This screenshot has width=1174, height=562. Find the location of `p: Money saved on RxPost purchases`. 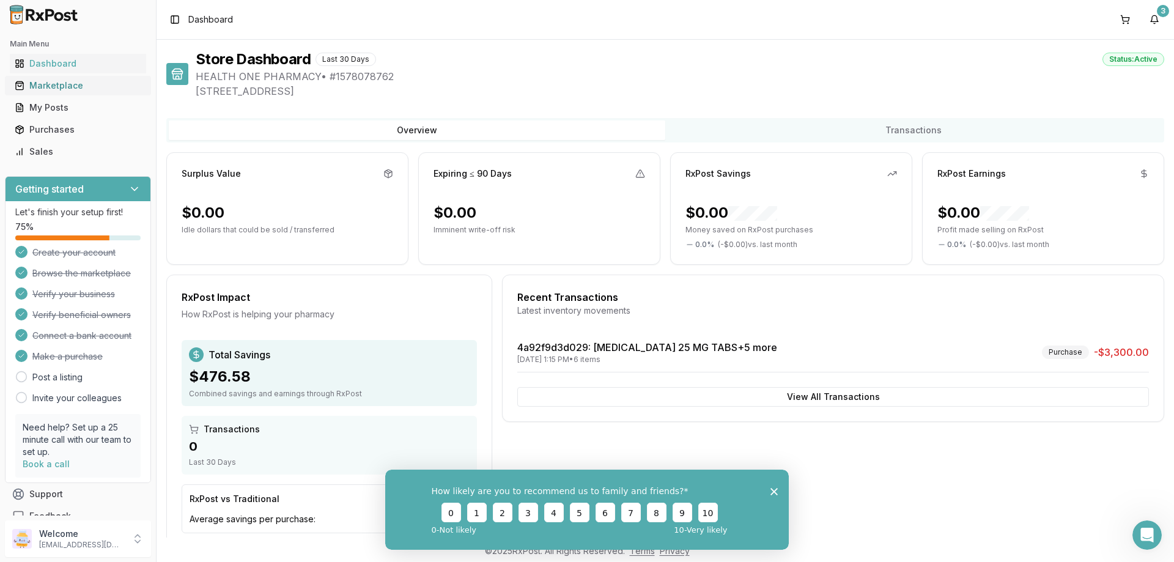

p: Money saved on RxPost purchases is located at coordinates (791, 230).